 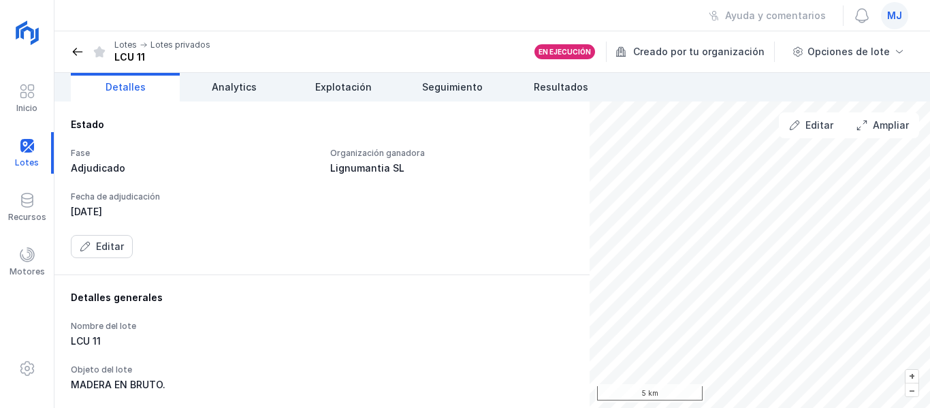 What do you see at coordinates (125, 87) in the screenshot?
I see `a: Detalles` at bounding box center [125, 87].